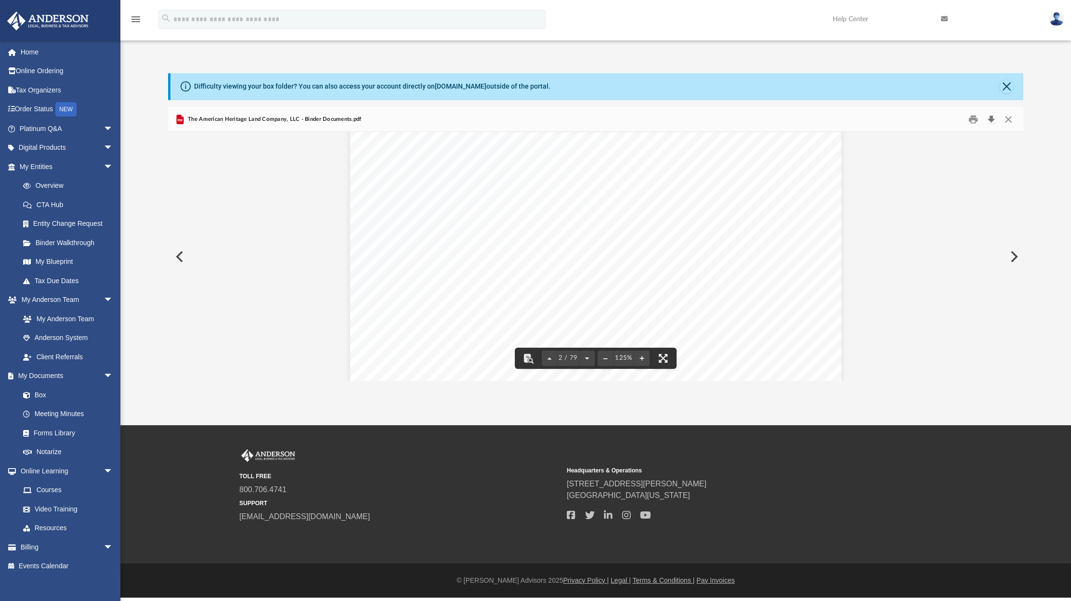  What do you see at coordinates (476, 291) in the screenshot?
I see `span: Address:` at bounding box center [476, 291].